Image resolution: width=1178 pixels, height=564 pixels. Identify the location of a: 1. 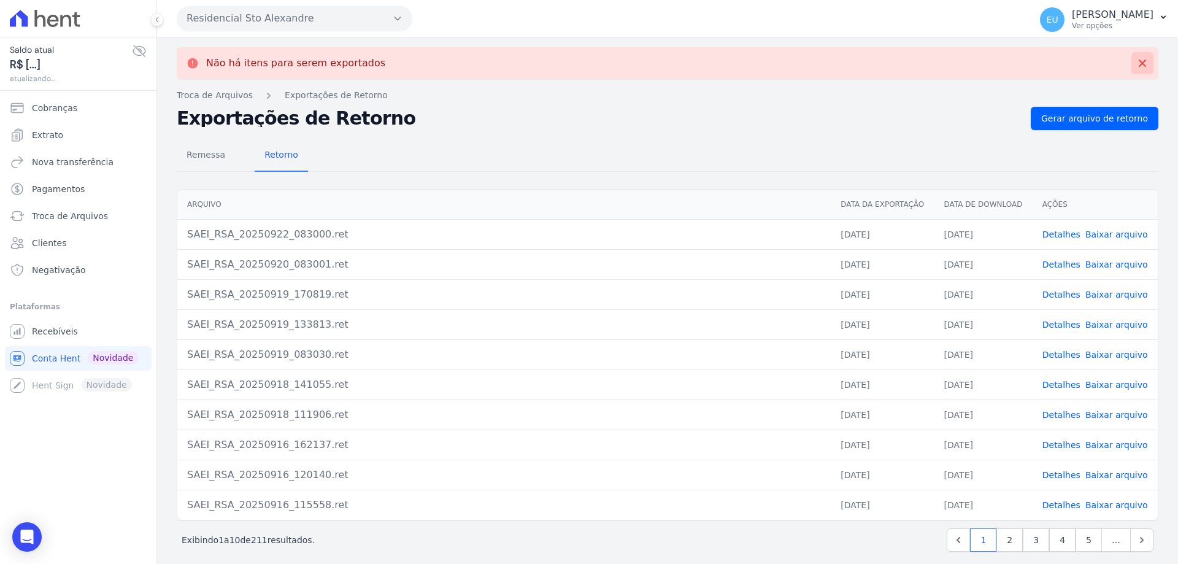
(983, 540).